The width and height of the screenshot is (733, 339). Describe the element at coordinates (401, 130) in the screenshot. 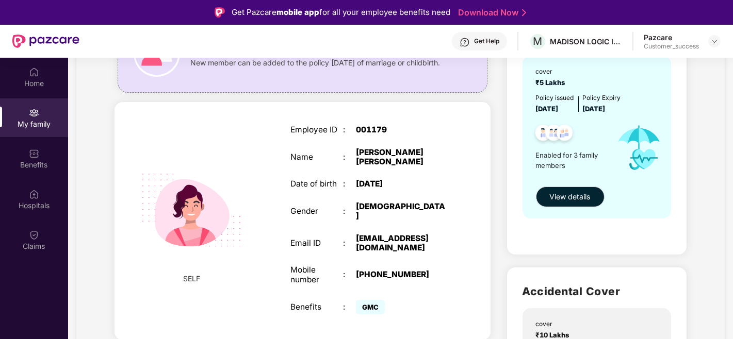

I see `div: 001179` at that location.